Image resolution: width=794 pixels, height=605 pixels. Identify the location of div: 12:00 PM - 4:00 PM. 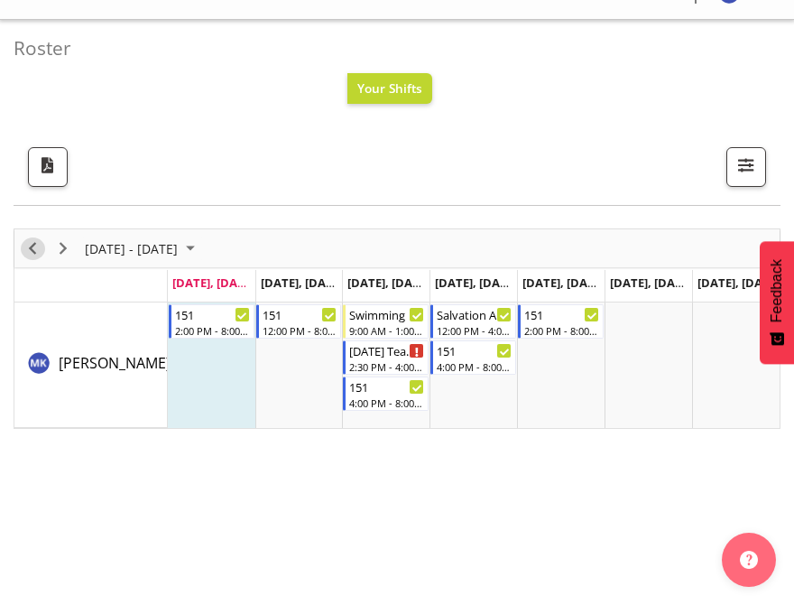
(474, 330).